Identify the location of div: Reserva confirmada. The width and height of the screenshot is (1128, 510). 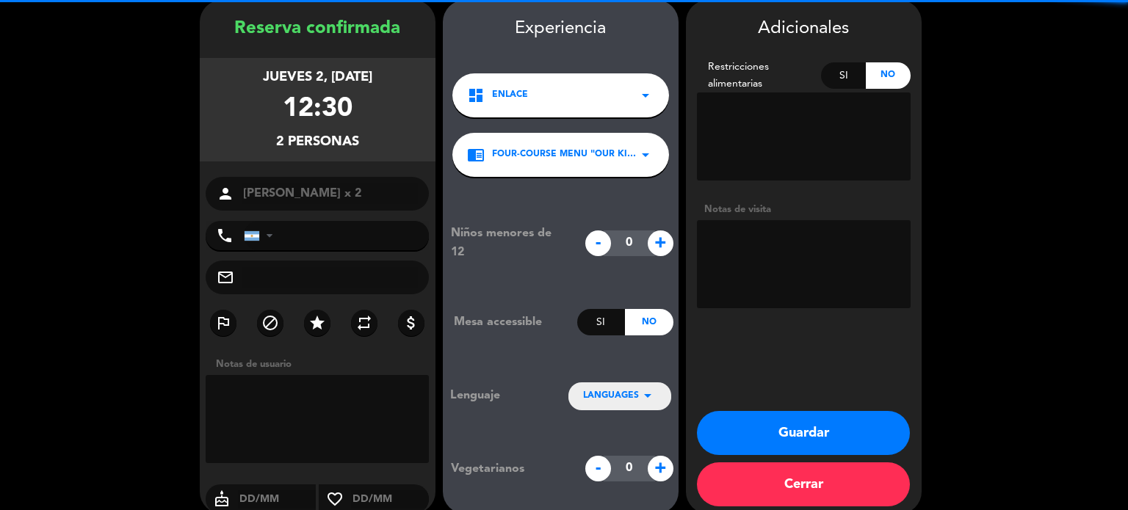
(317, 29).